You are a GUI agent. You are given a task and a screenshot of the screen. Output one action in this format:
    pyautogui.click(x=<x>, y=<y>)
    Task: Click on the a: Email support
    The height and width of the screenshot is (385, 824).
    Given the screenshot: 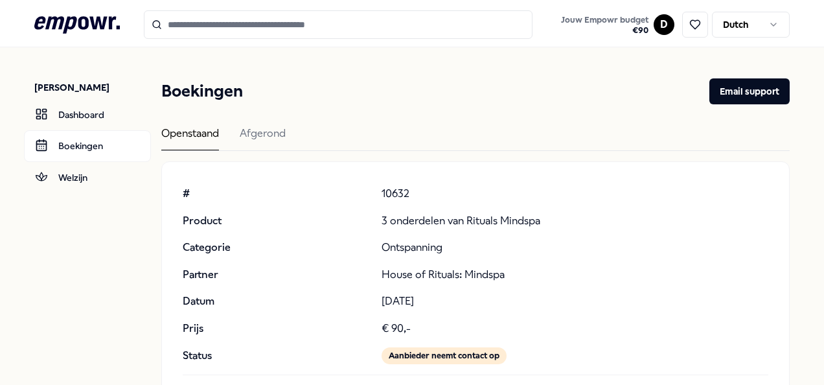 What is the action you would take?
    pyautogui.click(x=750, y=91)
    